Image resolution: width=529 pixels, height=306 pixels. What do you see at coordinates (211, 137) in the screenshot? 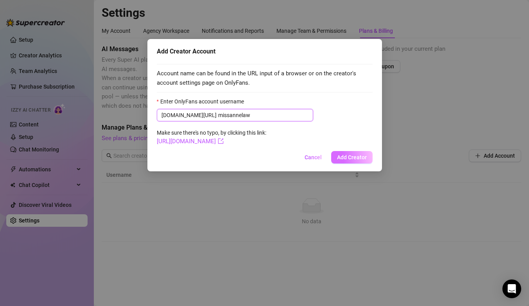
I see `span: Make sure there's no typo, by clicking this link:` at bounding box center [211, 137].